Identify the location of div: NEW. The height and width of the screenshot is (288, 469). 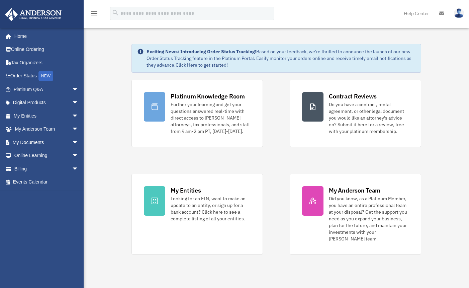
(46, 76).